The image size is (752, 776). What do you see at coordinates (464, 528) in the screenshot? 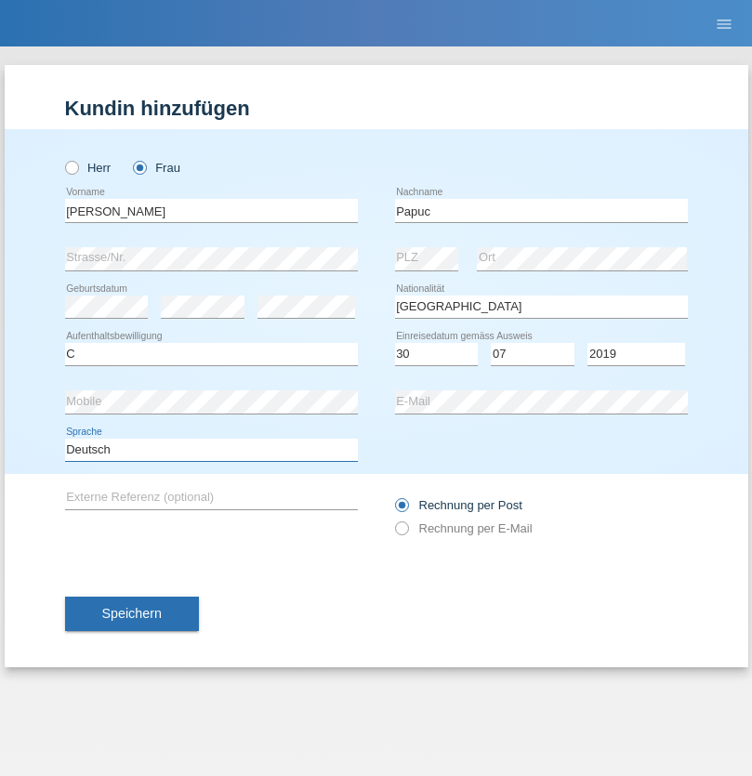
I see `label: Rechnung per E-Mail` at bounding box center [464, 528].